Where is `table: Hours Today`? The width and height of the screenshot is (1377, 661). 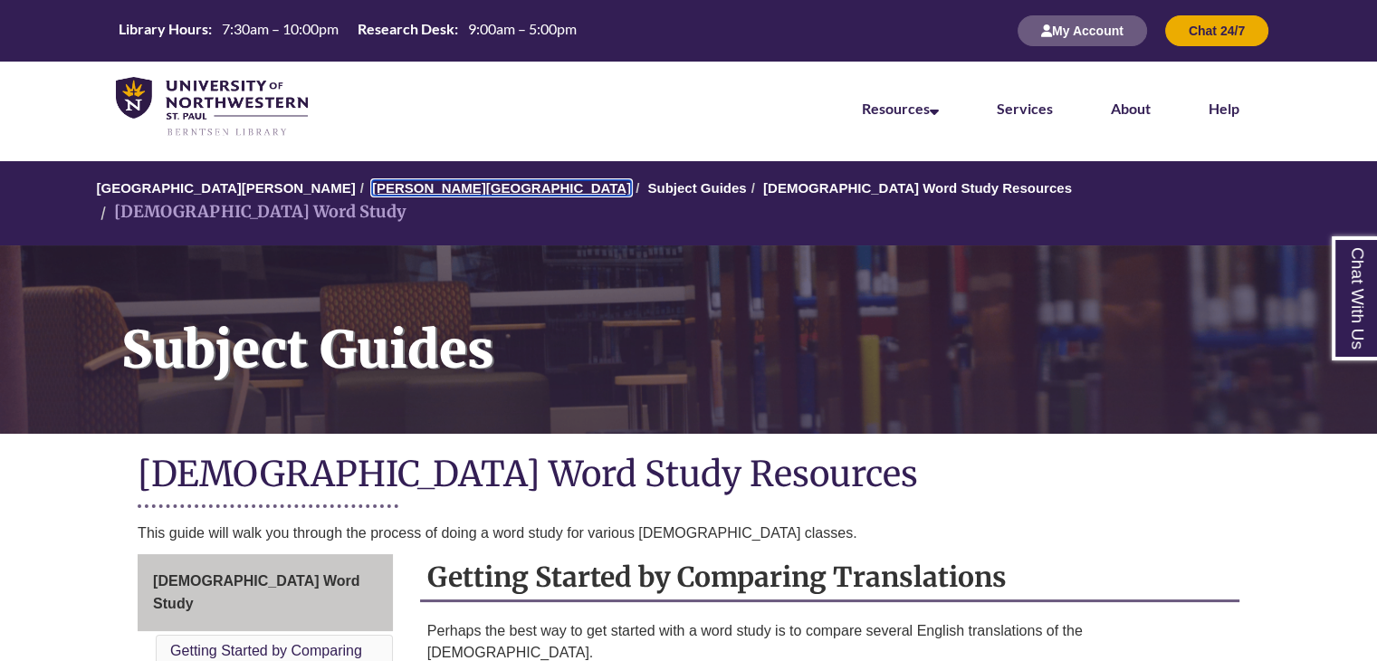 table: Hours Today is located at coordinates (348, 30).